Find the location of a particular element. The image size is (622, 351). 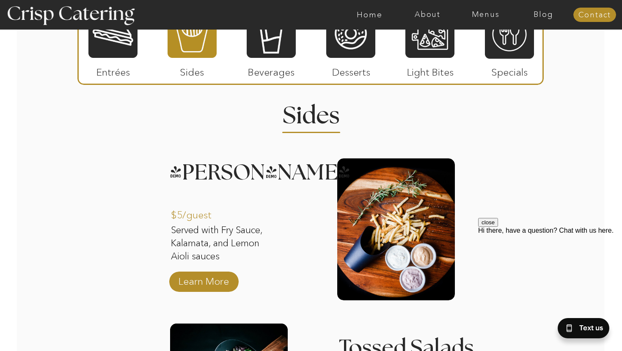

nav: About is located at coordinates (427, 15).